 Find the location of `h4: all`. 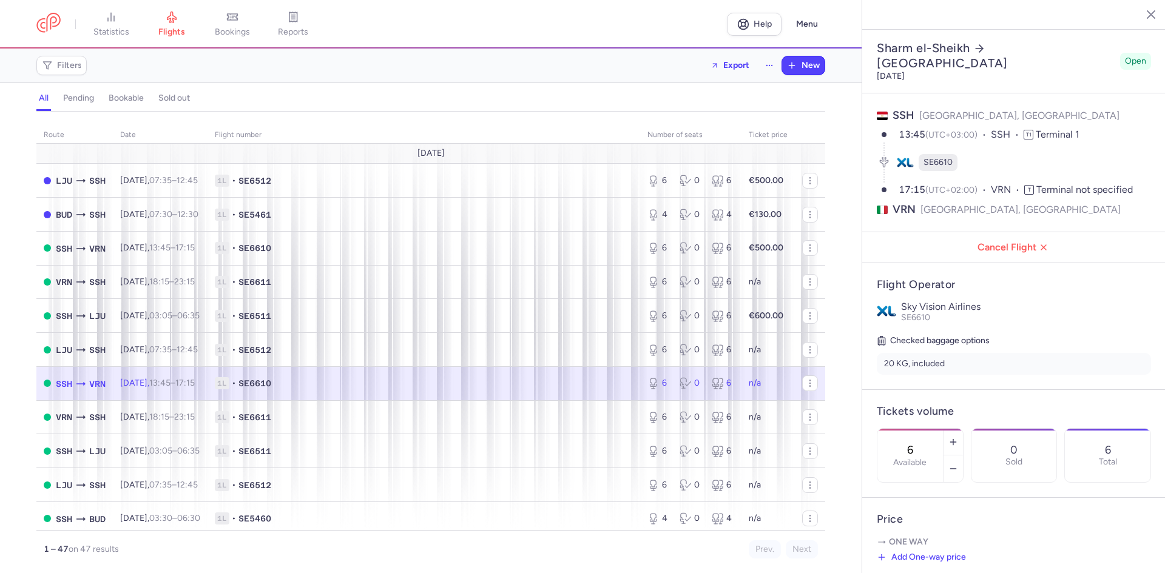

h4: all is located at coordinates (44, 98).